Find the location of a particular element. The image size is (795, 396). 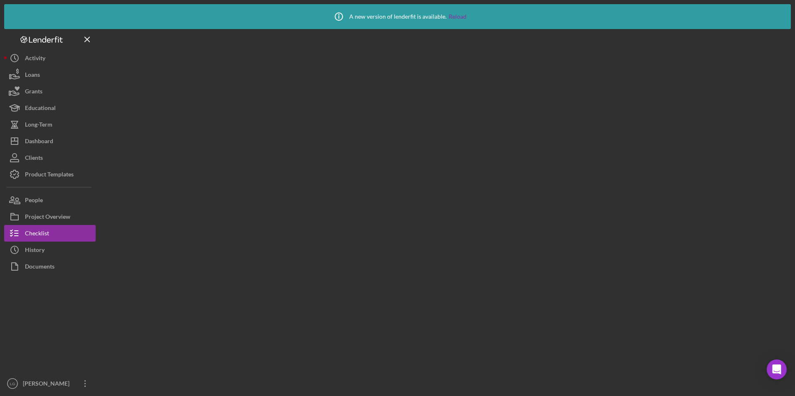

div: Product Templates is located at coordinates (49, 175).